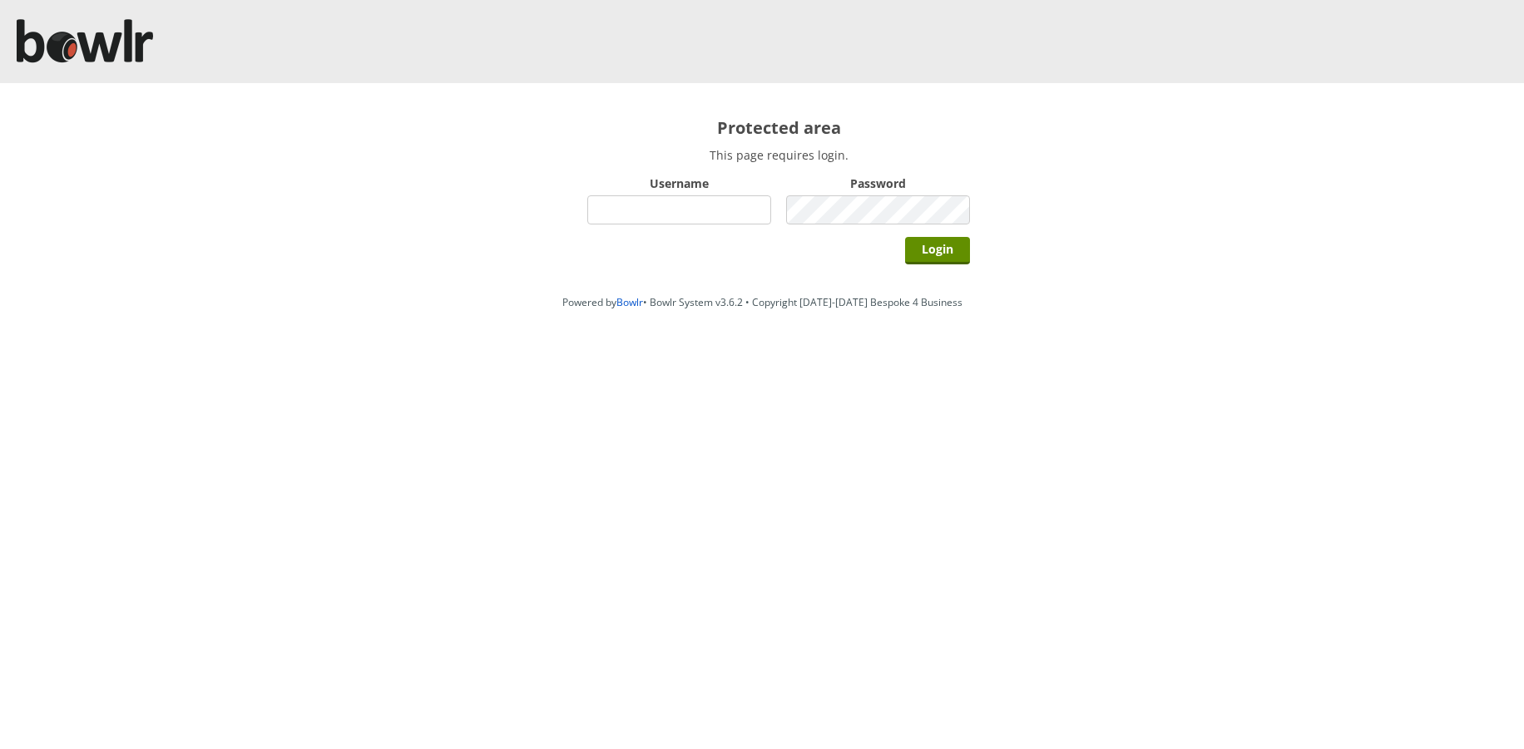 The height and width of the screenshot is (749, 1524). Describe the element at coordinates (779, 155) in the screenshot. I see `p: This page requires login.` at that location.